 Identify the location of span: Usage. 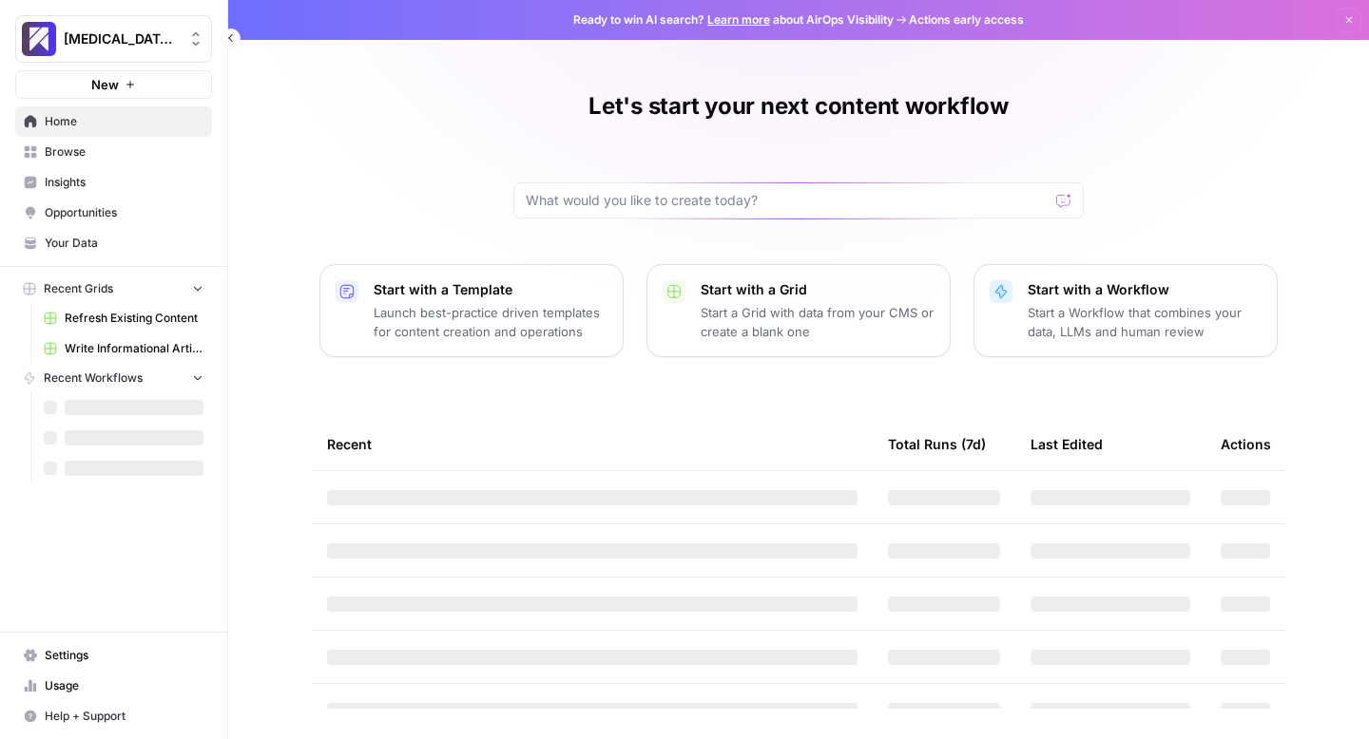
(124, 686).